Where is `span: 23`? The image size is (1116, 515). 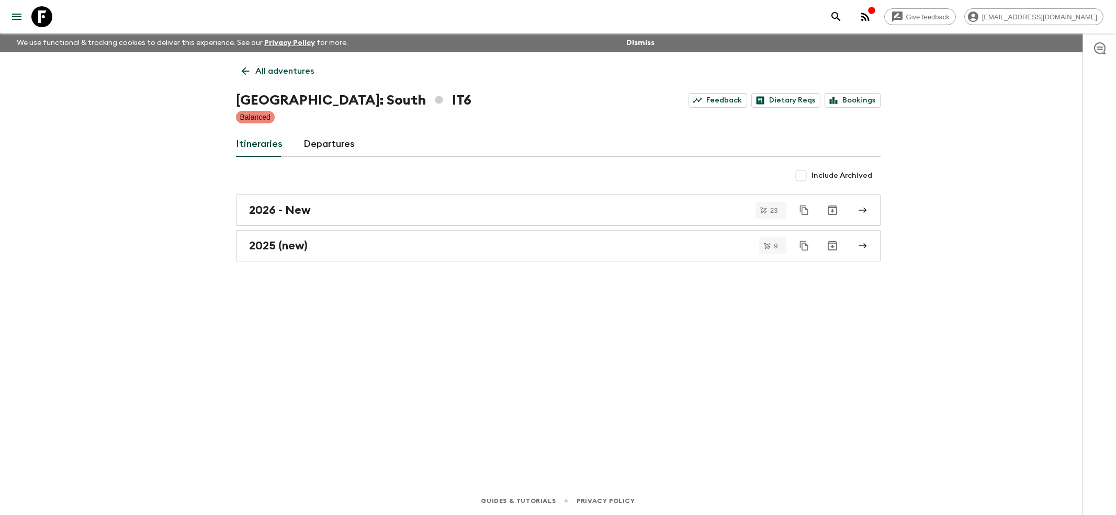
span: 23 is located at coordinates (774, 210).